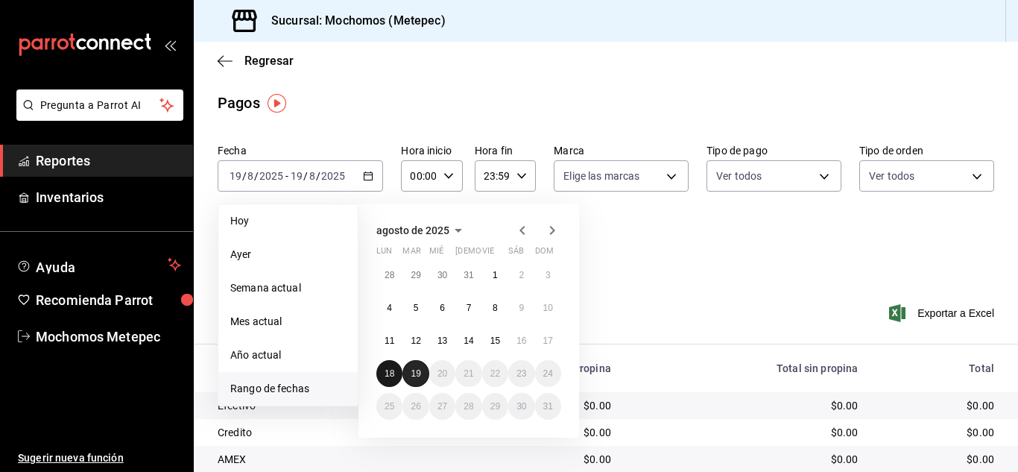 The height and width of the screenshot is (472, 1018). What do you see at coordinates (468, 373) in the screenshot?
I see `abbr: 21 de agosto de 2025` at bounding box center [468, 373].